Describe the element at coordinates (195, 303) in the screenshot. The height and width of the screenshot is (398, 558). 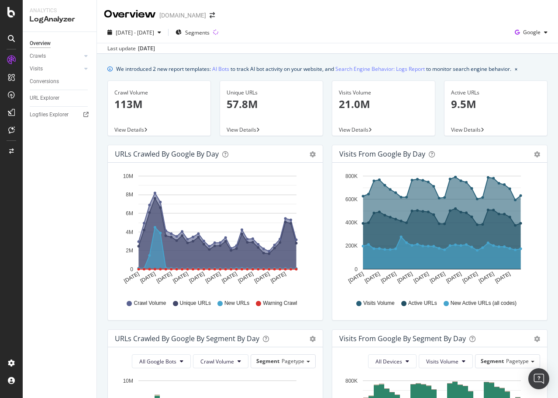
I see `span: Unique URLs` at that location.